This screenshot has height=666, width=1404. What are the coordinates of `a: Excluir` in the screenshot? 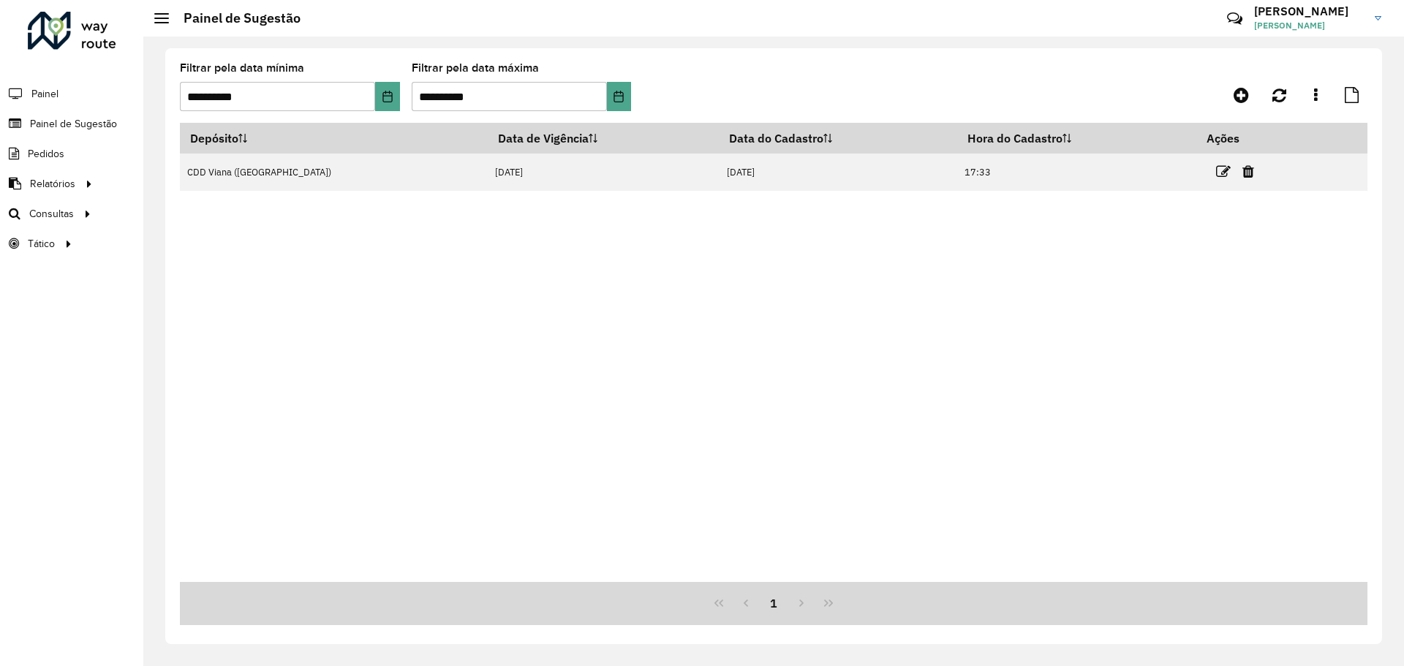 It's located at (1248, 171).